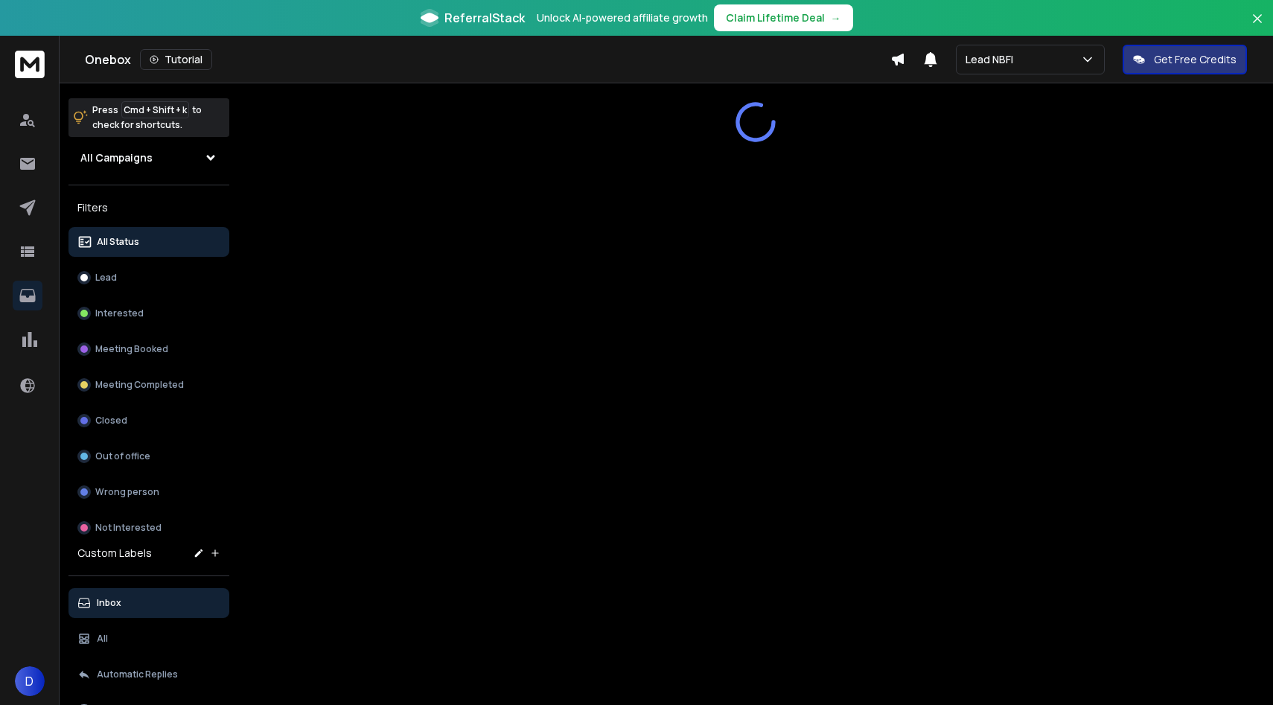  I want to click on p: Lead, so click(106, 278).